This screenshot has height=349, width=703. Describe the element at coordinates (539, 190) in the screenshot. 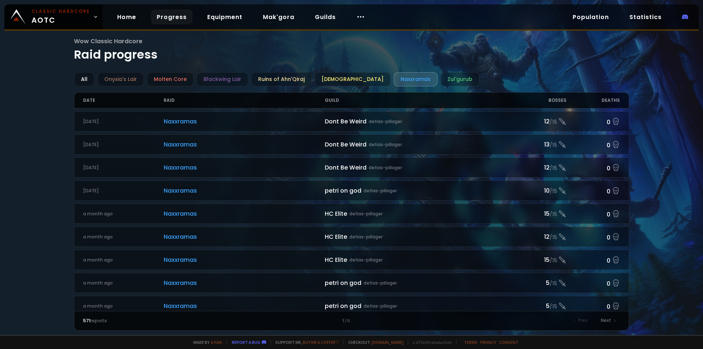

I see `div: 10` at that location.